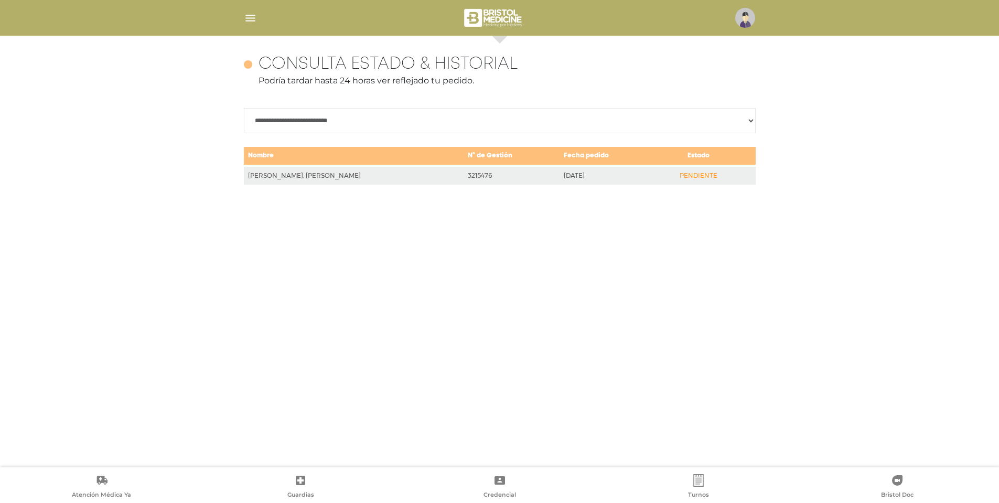  What do you see at coordinates (608, 156) in the screenshot?
I see `td: Fecha pedido` at bounding box center [608, 156].